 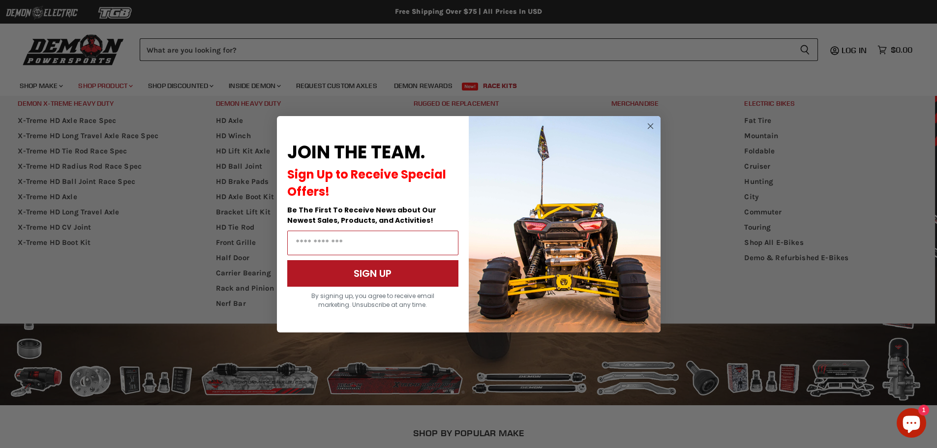 What do you see at coordinates (565, 224) in the screenshot?
I see `img: a9095488-b6e7-41ba-879d-588abfab540b.jpeg` at bounding box center [565, 224].